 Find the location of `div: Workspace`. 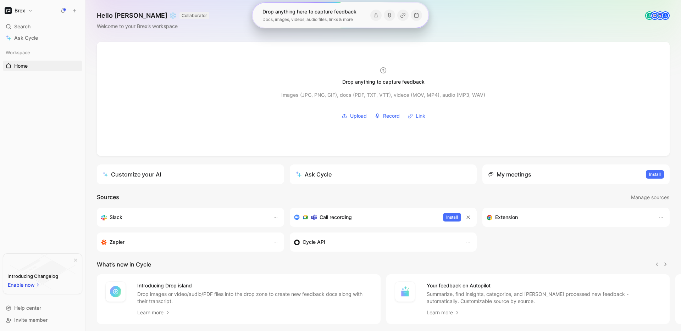

div: Workspace is located at coordinates (43, 53).